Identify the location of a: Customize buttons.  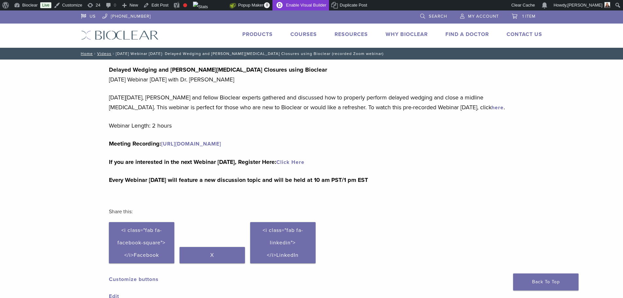
(134, 279).